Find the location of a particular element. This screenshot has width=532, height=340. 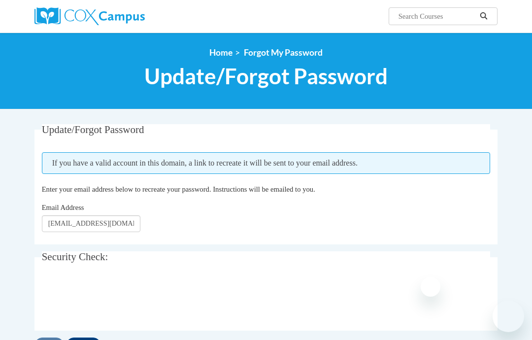

a: Home is located at coordinates (221, 52).